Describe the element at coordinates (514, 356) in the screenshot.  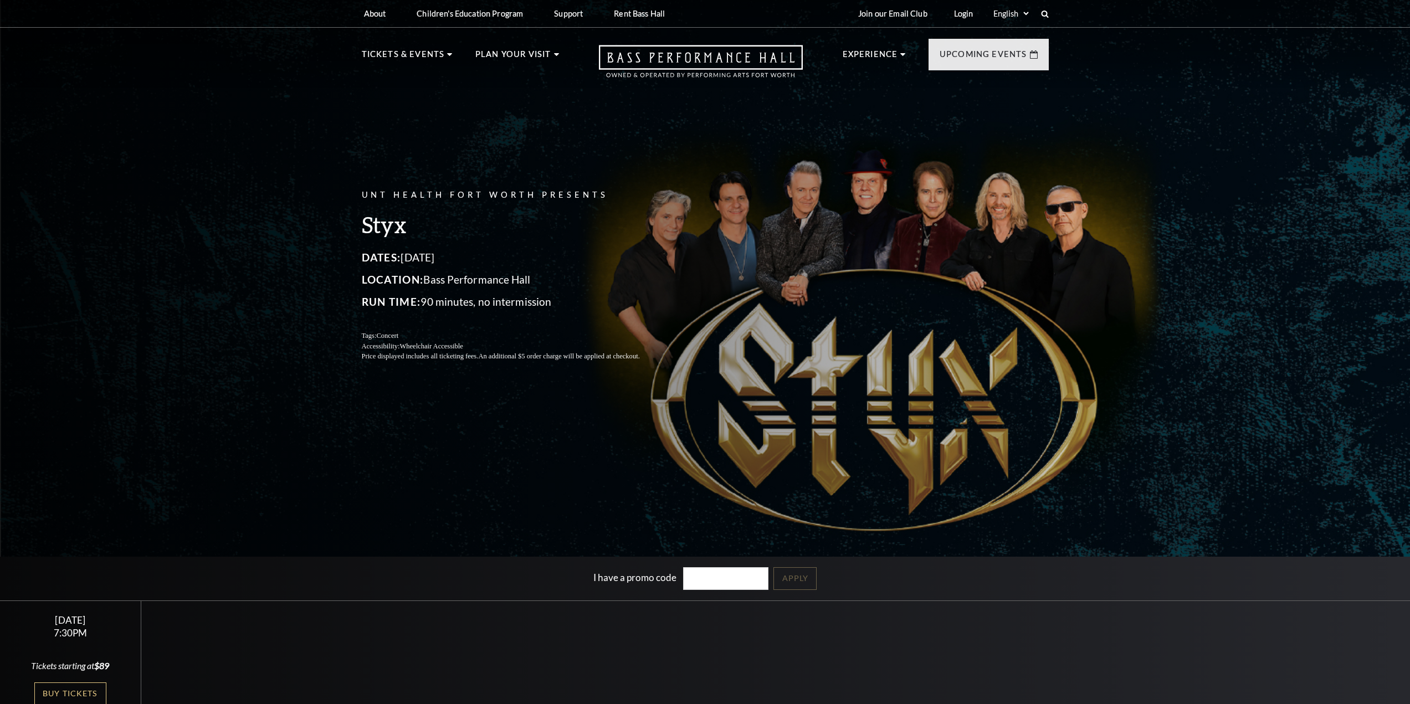
I see `p: Price displayed includes all ticketing fees.` at that location.